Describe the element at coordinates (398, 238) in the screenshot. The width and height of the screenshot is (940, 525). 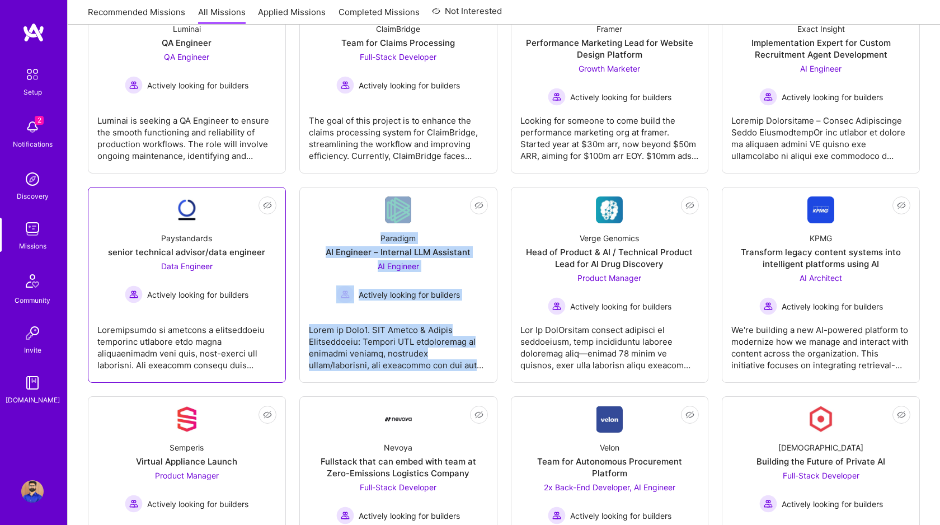
I see `div: Paradigm` at that location.